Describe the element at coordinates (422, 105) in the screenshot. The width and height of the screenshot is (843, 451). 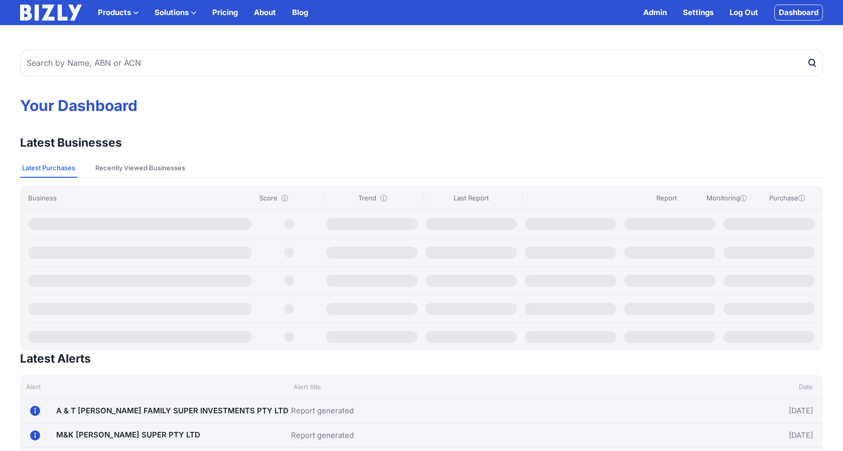
I see `h1: Your Dashboard` at that location.